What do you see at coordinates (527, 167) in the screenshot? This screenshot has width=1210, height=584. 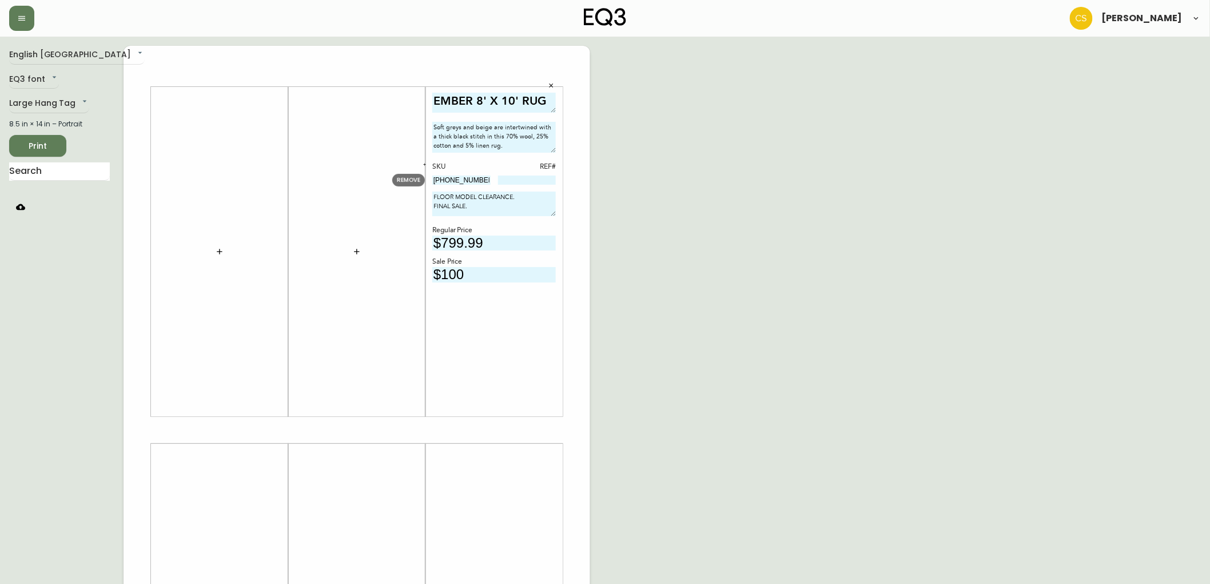 I see `div: REF#` at bounding box center [527, 167].